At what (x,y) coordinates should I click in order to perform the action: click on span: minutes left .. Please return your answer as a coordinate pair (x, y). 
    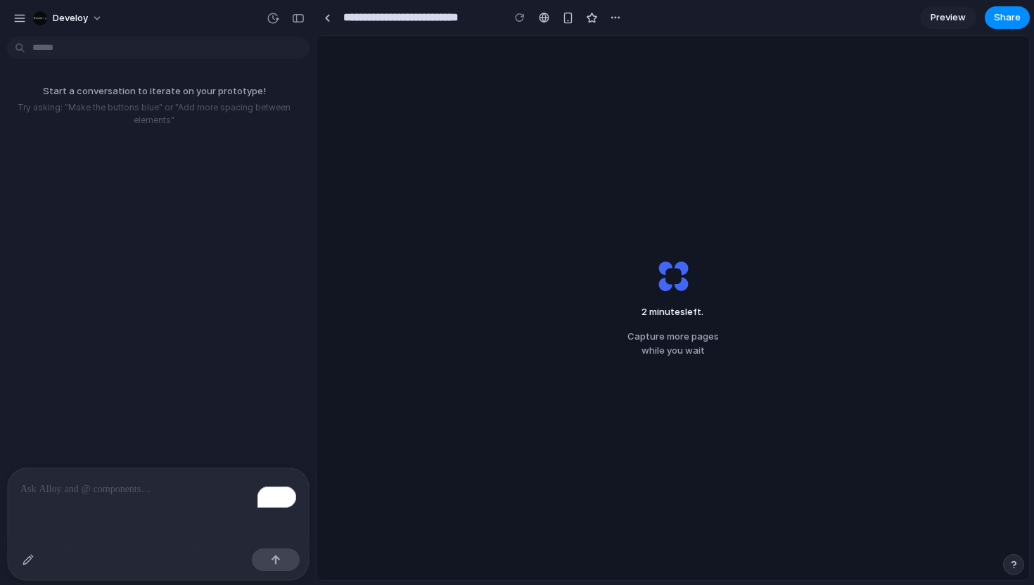
    Looking at the image, I should click on (673, 312).